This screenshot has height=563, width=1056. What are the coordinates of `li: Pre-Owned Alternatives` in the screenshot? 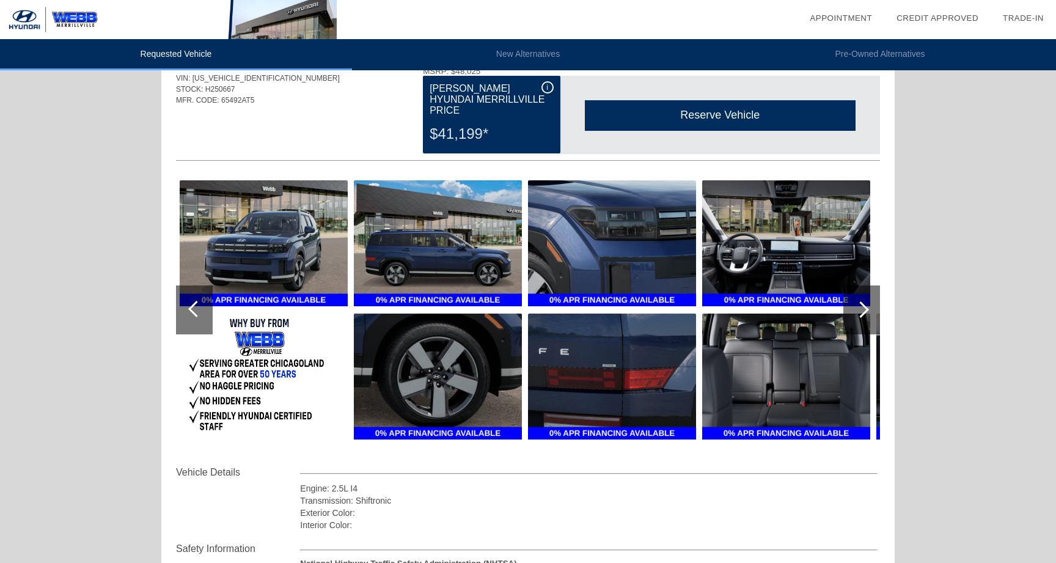 It's located at (880, 54).